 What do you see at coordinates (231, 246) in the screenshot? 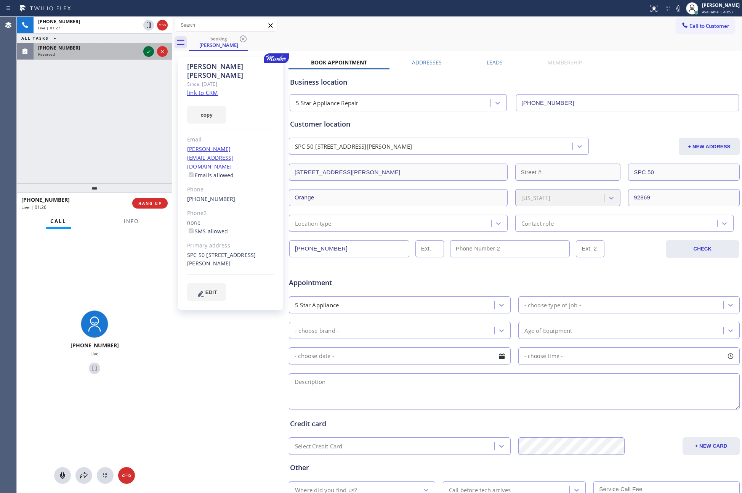
I see `div: Primary address` at bounding box center [231, 246].